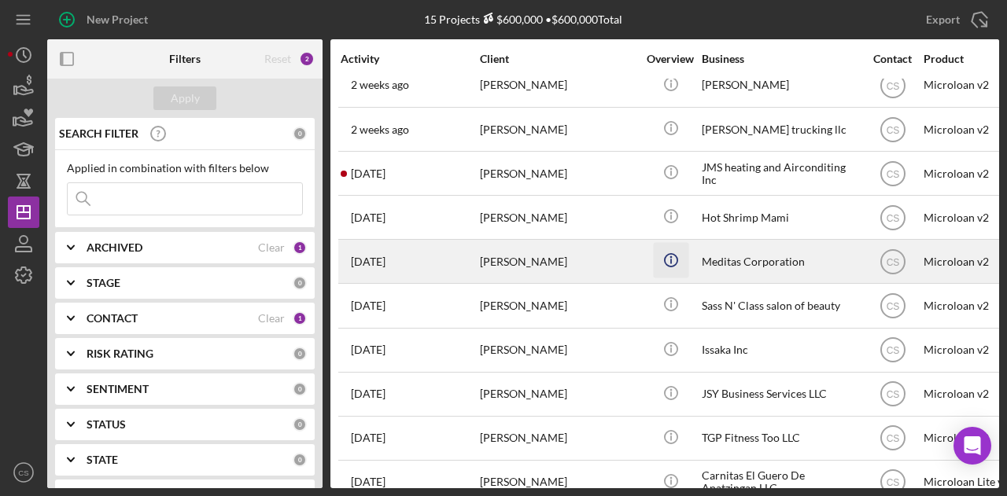 This screenshot has width=1007, height=496. What do you see at coordinates (185, 98) in the screenshot?
I see `button: Apply` at bounding box center [185, 98].